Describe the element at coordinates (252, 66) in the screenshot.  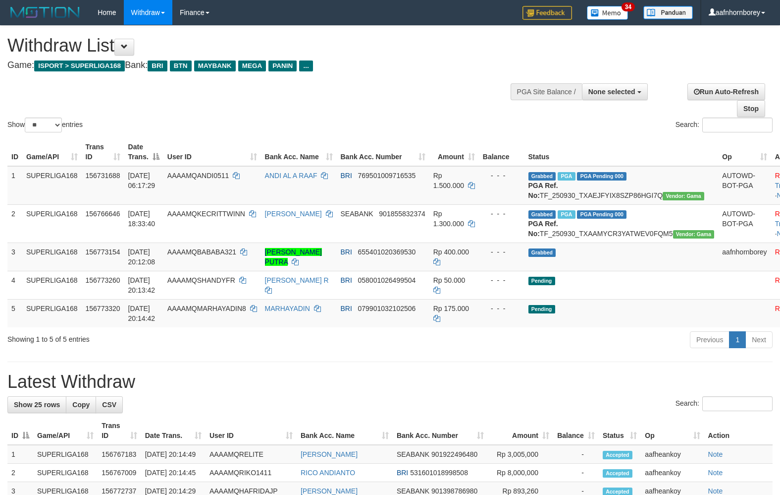
I see `span: MEGA` at that location.